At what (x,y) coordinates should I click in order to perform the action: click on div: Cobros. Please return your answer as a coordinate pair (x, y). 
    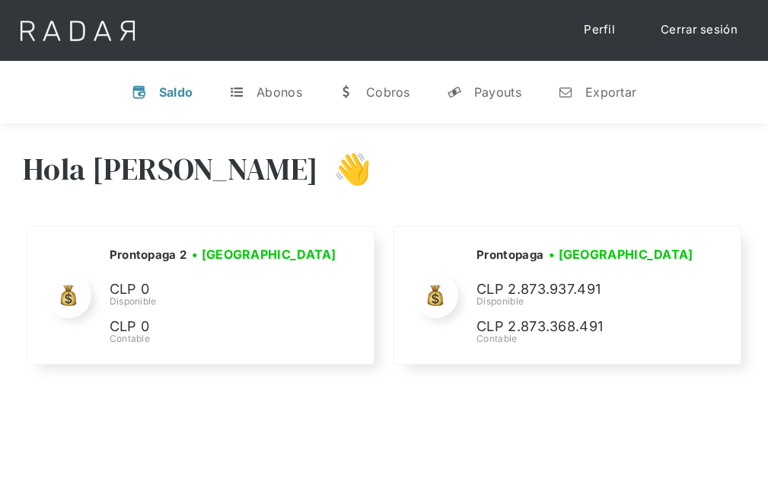
    Looking at the image, I should click on (388, 92).